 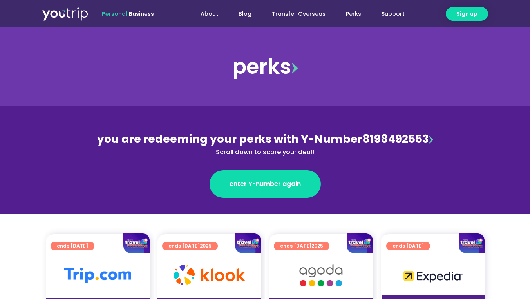 What do you see at coordinates (353, 14) in the screenshot?
I see `a: Perks` at bounding box center [353, 14].